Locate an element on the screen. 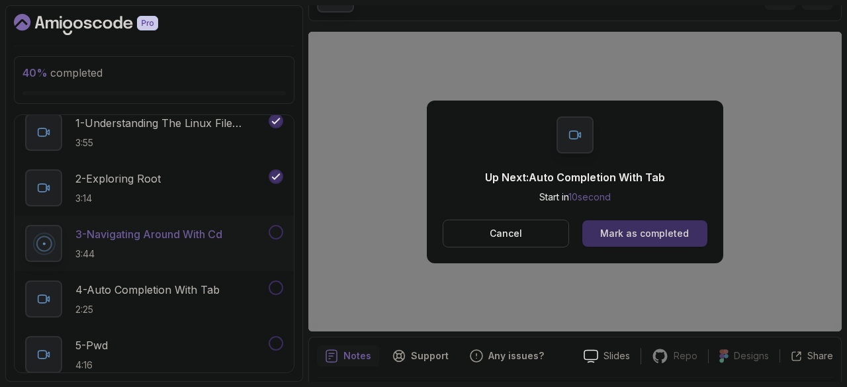  p: Up Next: Auto Completion With Tab is located at coordinates (575, 177).